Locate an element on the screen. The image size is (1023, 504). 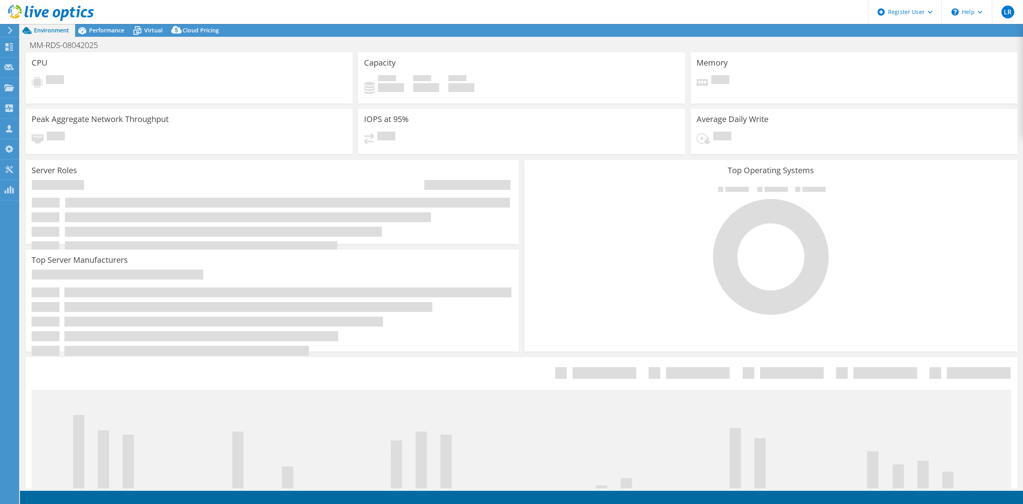
span: Performance is located at coordinates (107, 30).